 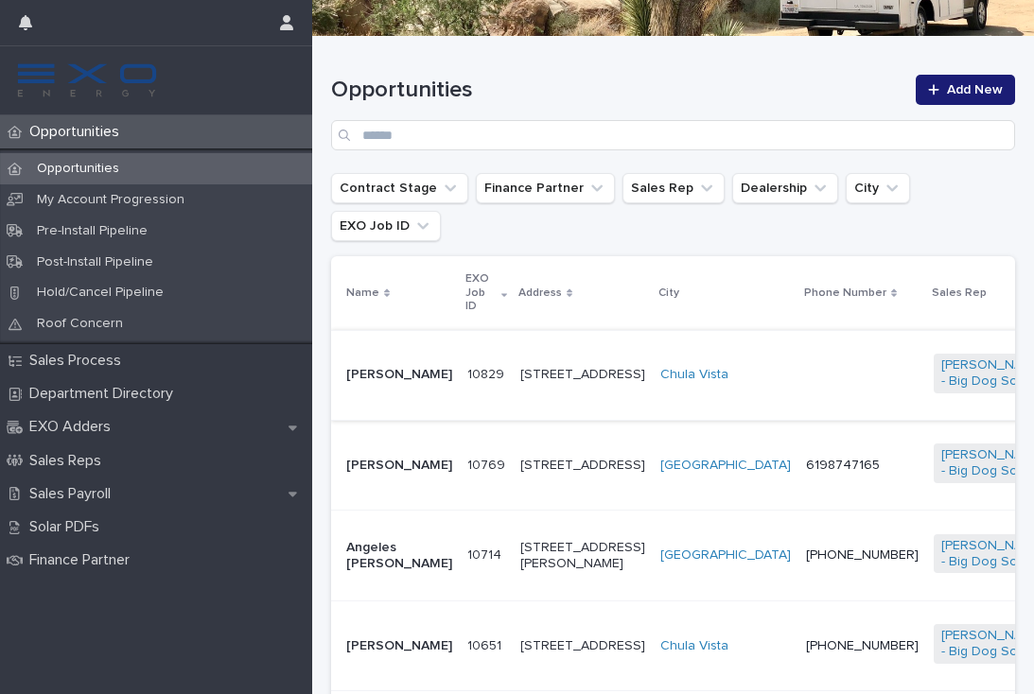 I want to click on p: Department Directory, so click(x=105, y=394).